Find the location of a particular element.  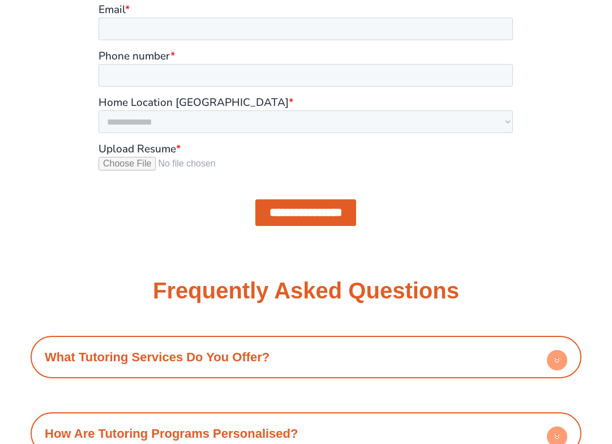

h3: Frequently Asked Questions is located at coordinates (306, 290).